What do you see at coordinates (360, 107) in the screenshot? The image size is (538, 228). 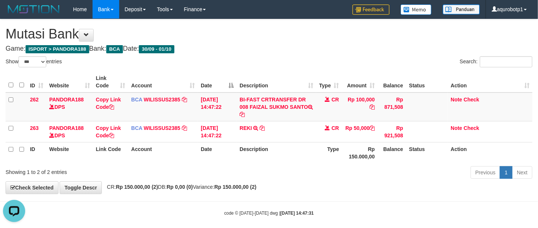 I see `td: Rp 100,000` at bounding box center [360, 107].